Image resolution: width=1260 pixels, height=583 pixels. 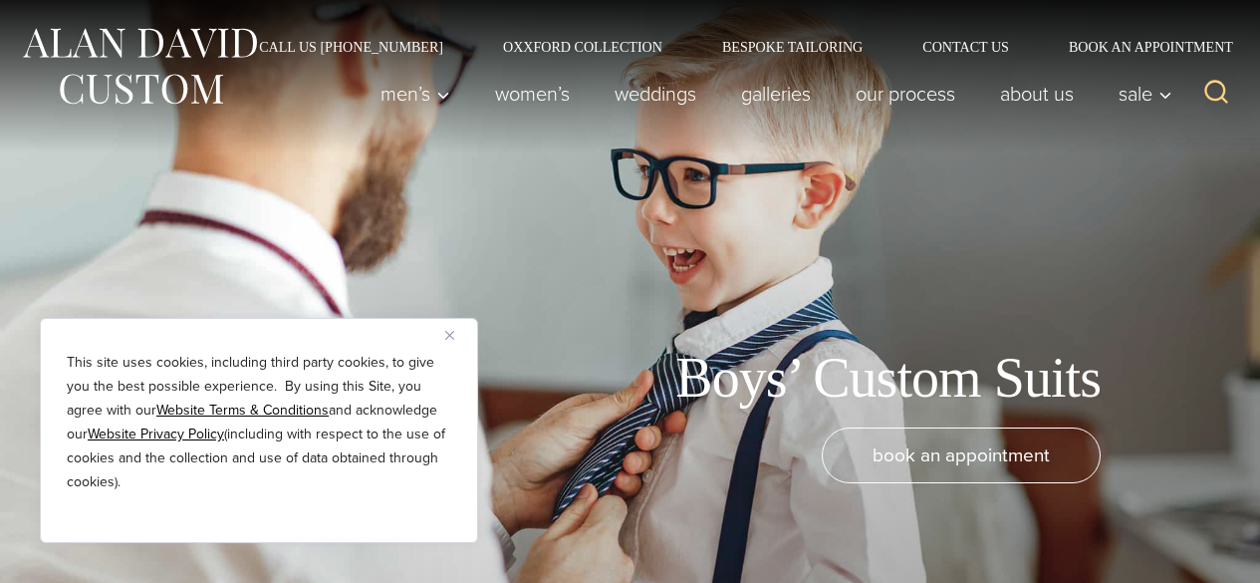 I want to click on a: weddings, so click(x=655, y=94).